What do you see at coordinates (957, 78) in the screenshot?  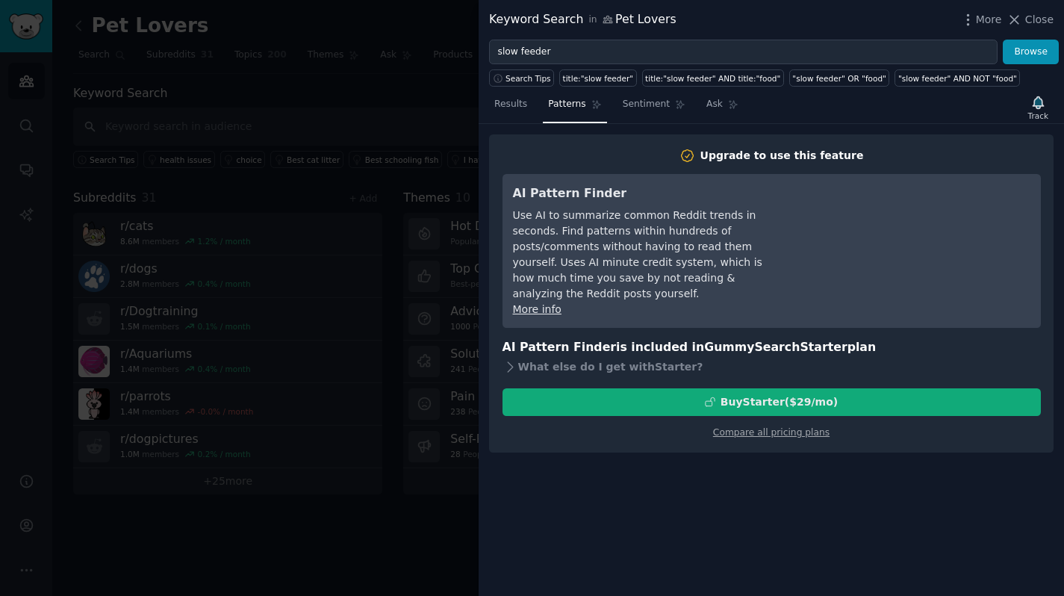 I see `a: "slow feeder" AND NOT "food"` at bounding box center [957, 78].